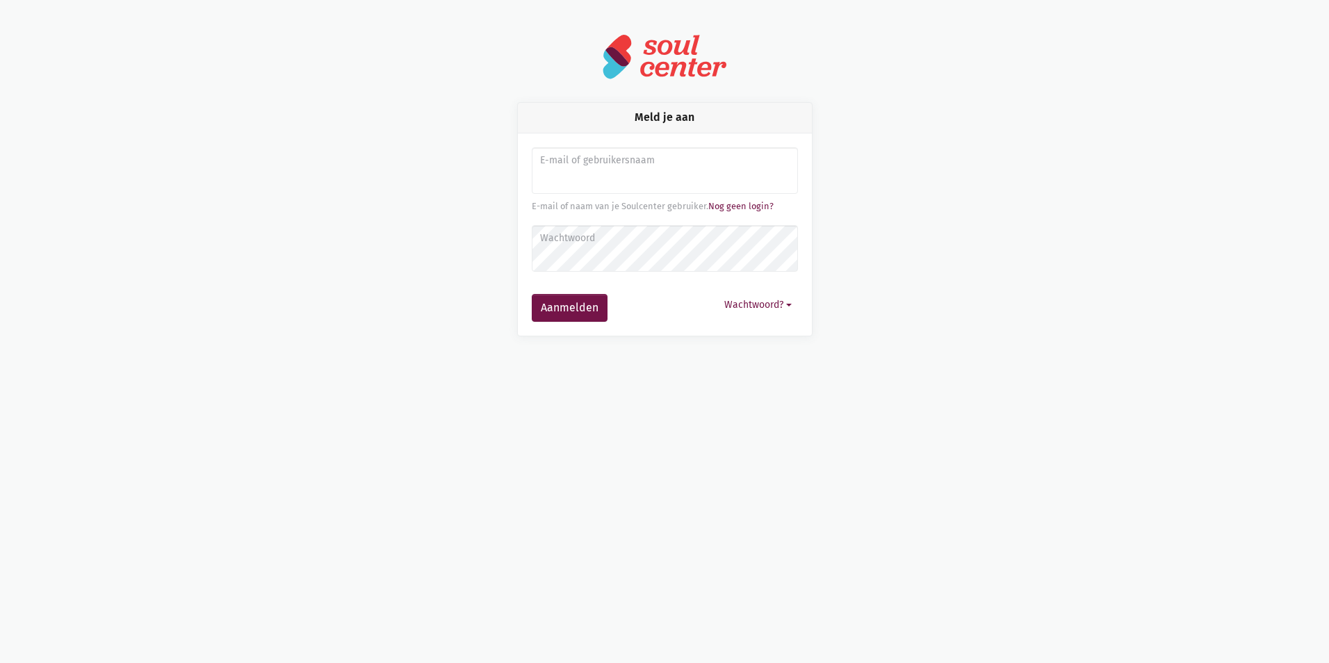 Image resolution: width=1329 pixels, height=663 pixels. Describe the element at coordinates (664, 234) in the screenshot. I see `form: Aanmelden` at that location.